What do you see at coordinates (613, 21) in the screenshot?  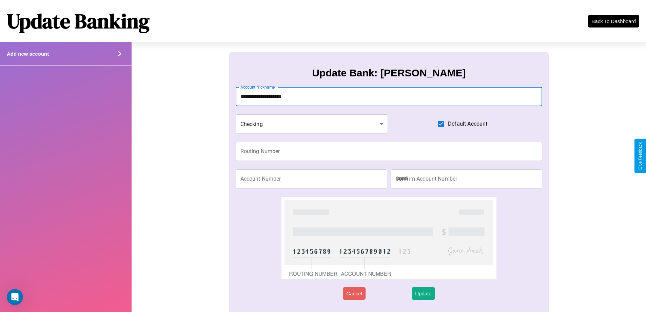 I see `button: Back To Dashboard` at bounding box center [613, 21].